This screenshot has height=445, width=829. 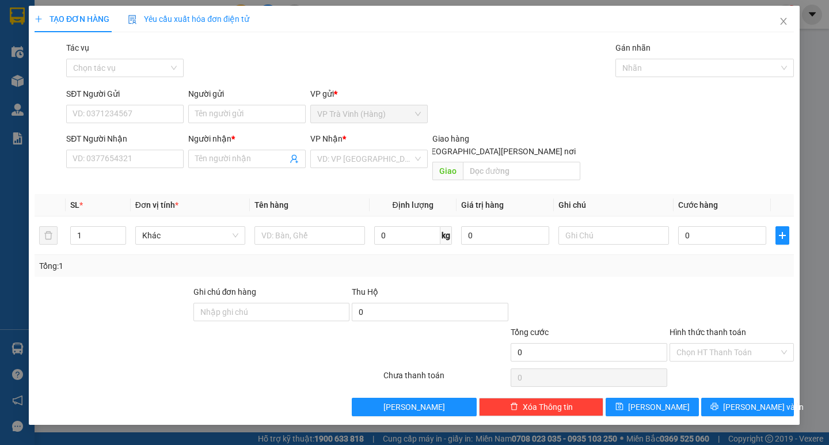 What do you see at coordinates (451, 139) in the screenshot?
I see `span: Giao hàng` at bounding box center [451, 139].